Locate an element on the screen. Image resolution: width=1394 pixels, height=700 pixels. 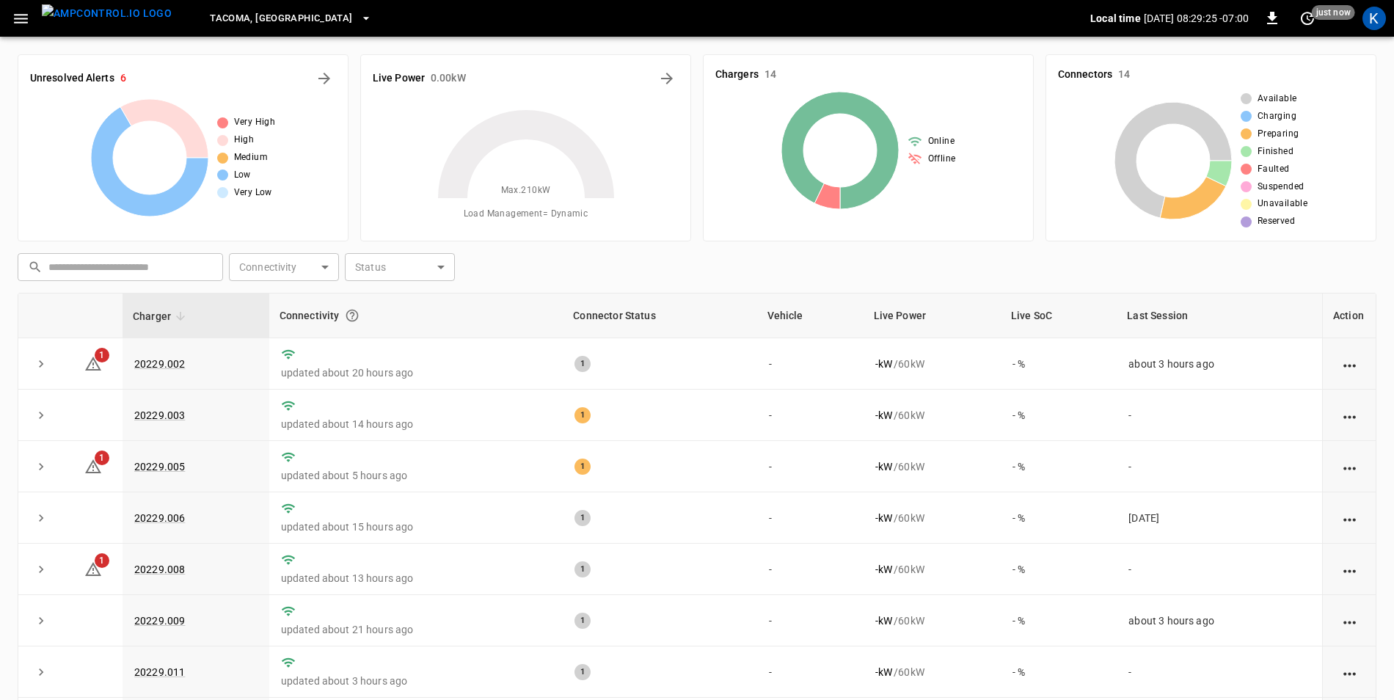
th: Live Power is located at coordinates (932, 316).